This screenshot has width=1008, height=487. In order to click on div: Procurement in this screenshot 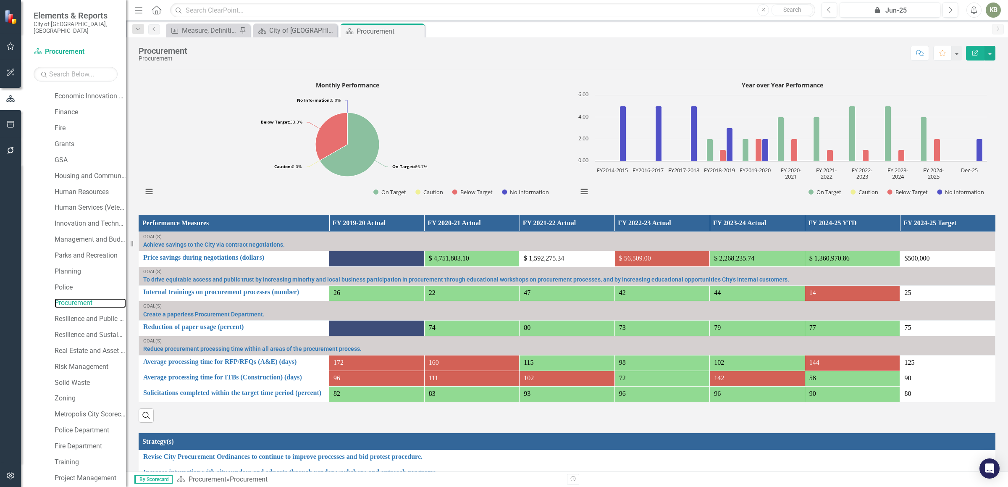, I will do `click(249, 479)`.